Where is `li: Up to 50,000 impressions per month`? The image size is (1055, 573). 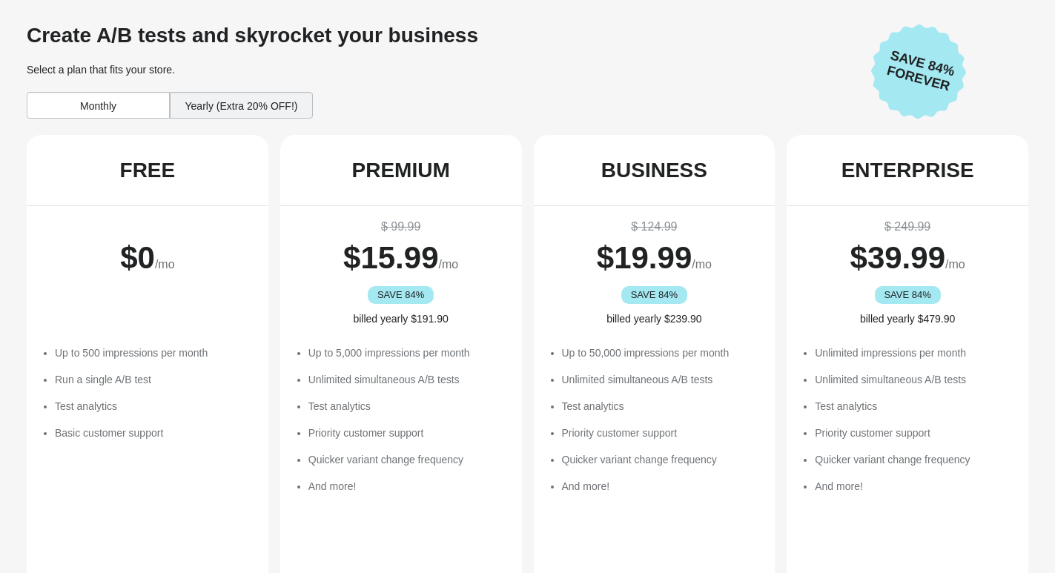
li: Up to 50,000 impressions per month is located at coordinates (661, 353).